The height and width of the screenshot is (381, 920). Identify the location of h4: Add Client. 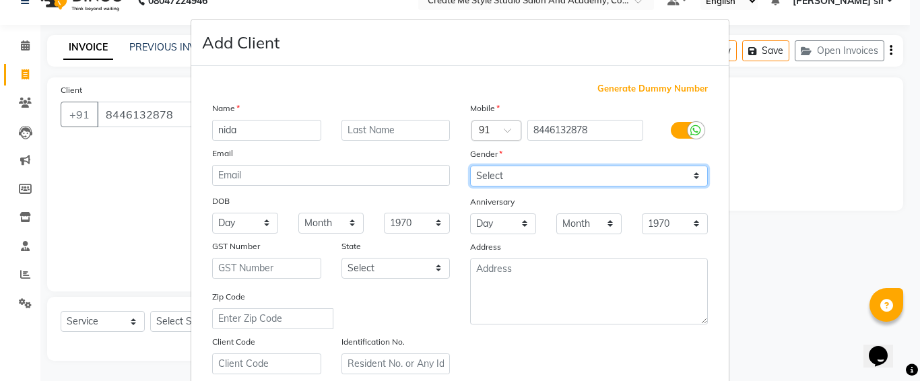
(241, 42).